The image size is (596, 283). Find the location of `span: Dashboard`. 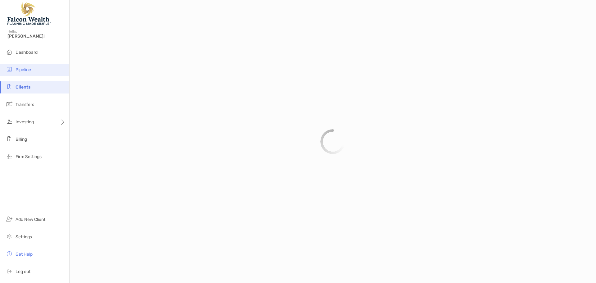

span: Dashboard is located at coordinates (26, 52).